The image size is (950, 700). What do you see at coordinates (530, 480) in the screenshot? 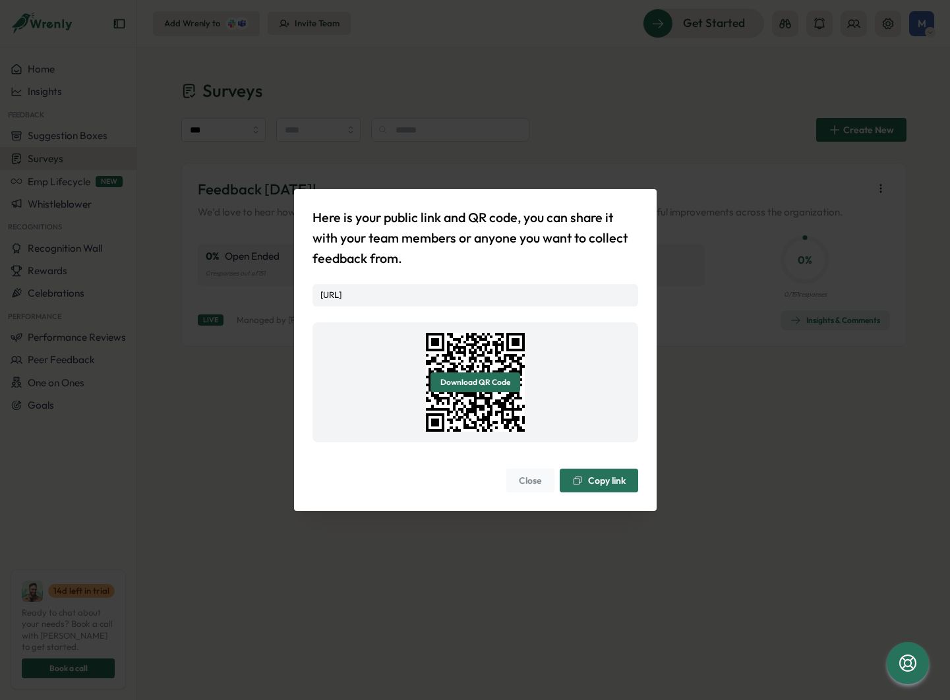
I see `span: Close` at bounding box center [530, 480].